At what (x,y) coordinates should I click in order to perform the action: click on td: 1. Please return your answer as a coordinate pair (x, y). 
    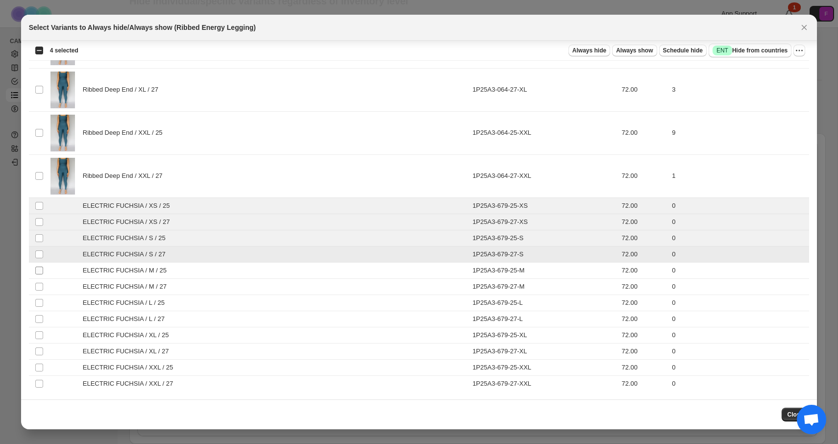
    Looking at the image, I should click on (739, 176).